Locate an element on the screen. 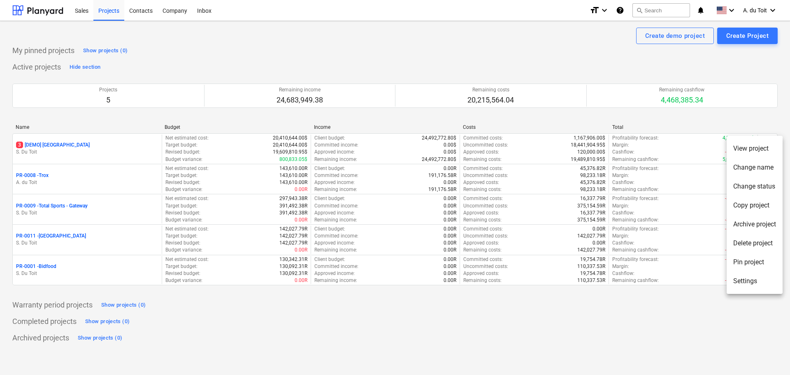 The width and height of the screenshot is (790, 375). div: Chat Widget is located at coordinates (770, 355).